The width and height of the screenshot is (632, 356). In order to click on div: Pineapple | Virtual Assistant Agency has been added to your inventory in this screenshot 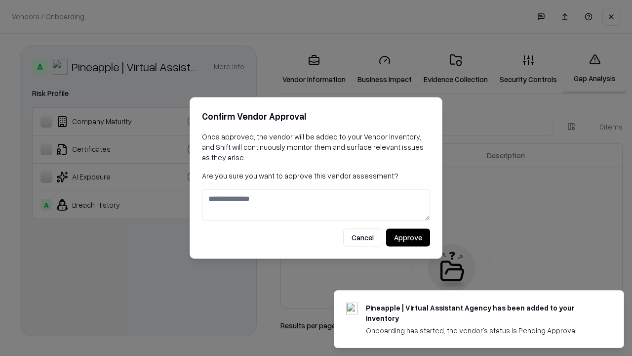, I will do `click(483, 313)`.